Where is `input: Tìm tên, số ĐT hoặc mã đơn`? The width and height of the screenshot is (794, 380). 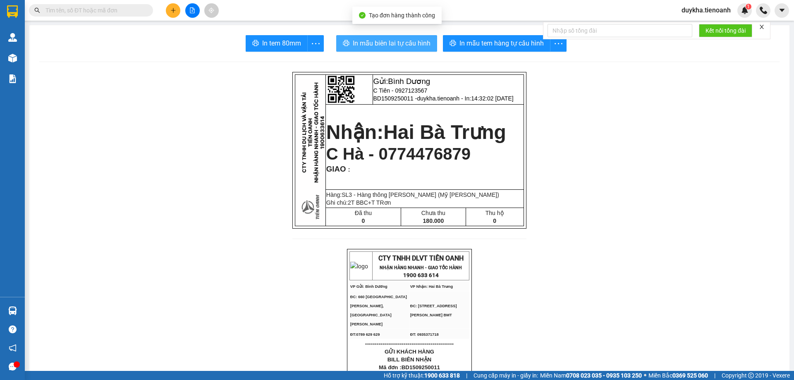
input: Tìm tên, số ĐT hoặc mã đơn is located at coordinates (94, 10).